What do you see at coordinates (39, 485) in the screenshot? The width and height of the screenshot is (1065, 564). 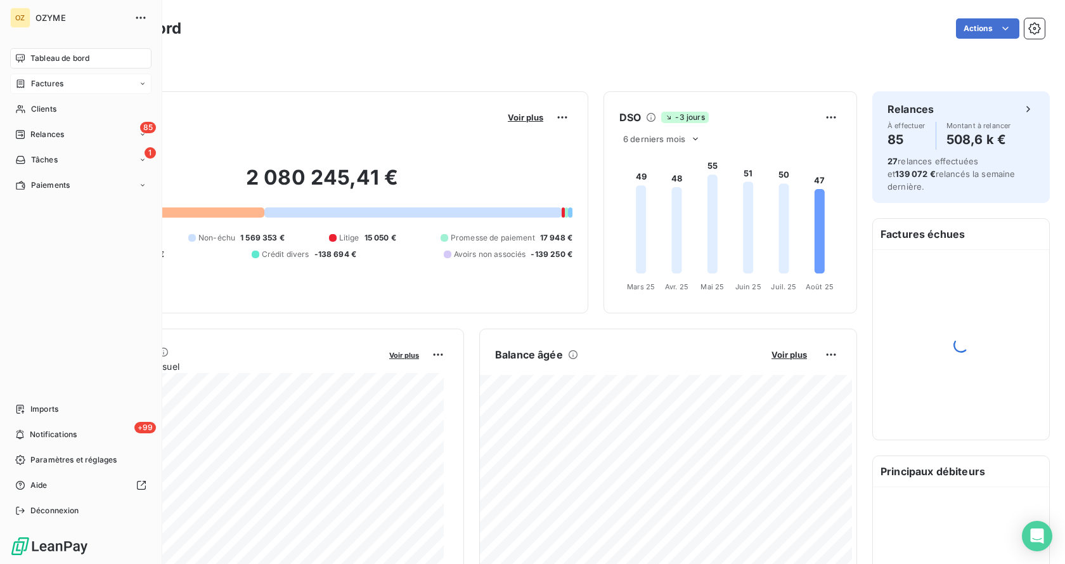 I see `span: Aide` at bounding box center [39, 485].